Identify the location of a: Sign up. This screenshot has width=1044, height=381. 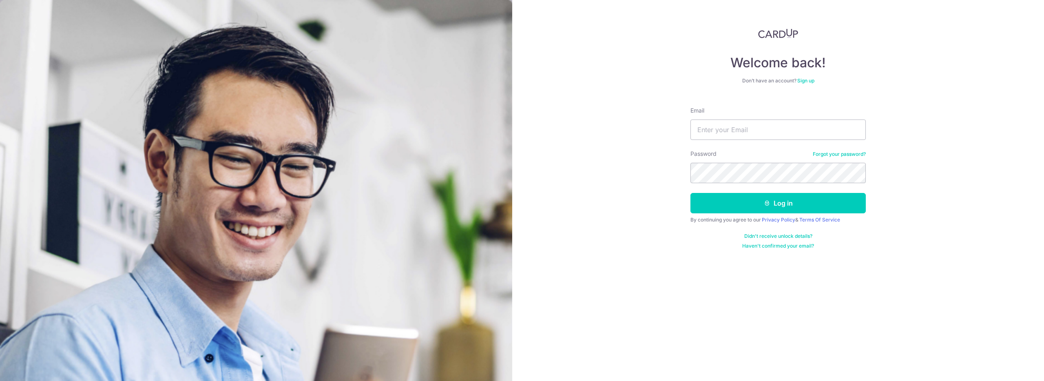
(806, 80).